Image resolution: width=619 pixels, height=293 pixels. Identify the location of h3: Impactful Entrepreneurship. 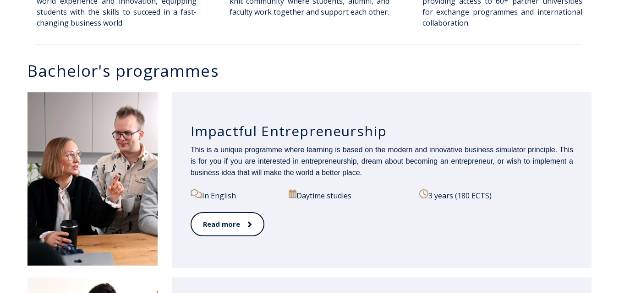
(381, 131).